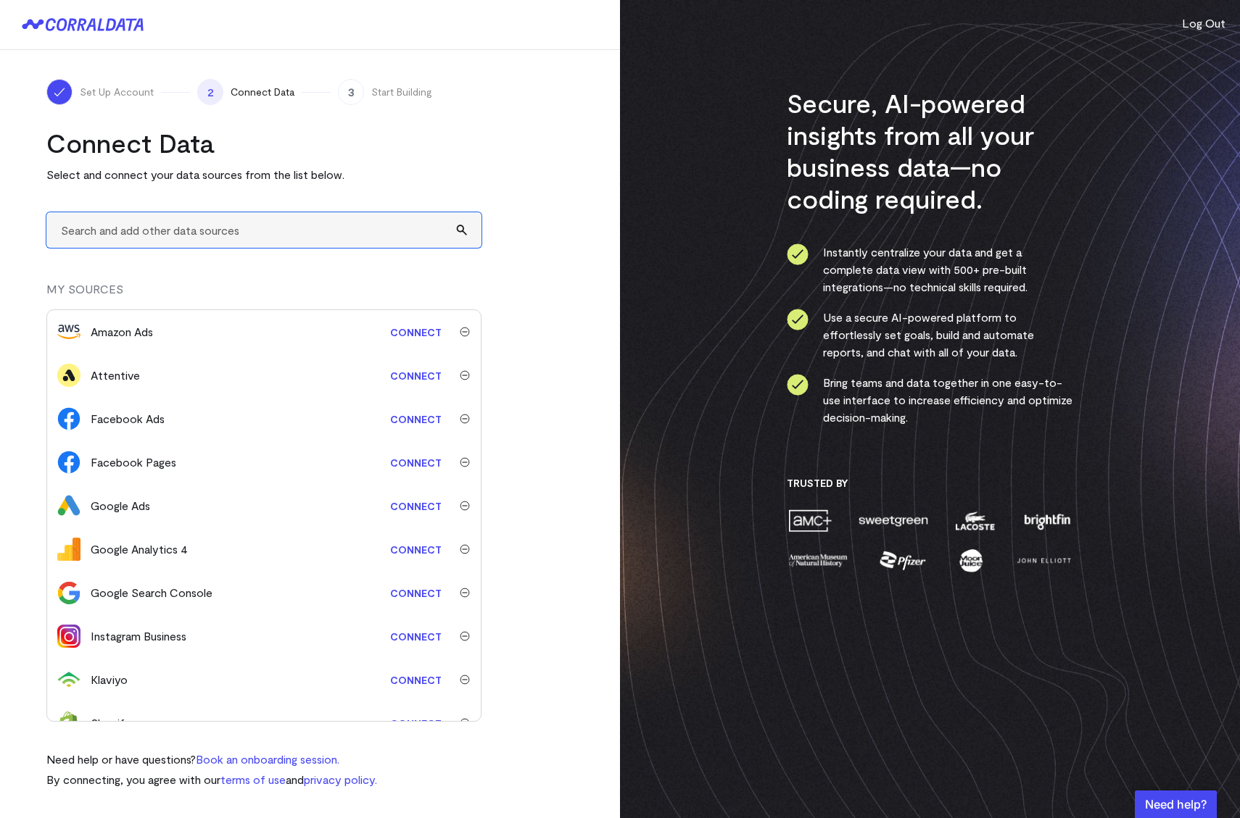  I want to click on div: Google Search Console, so click(152, 593).